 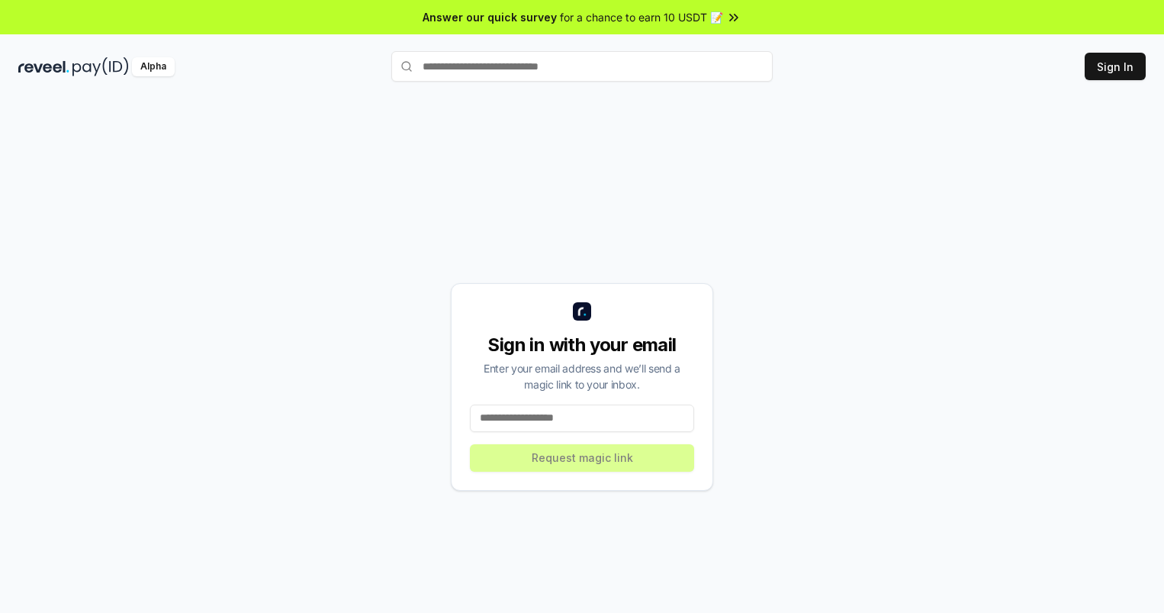 I want to click on img: pay_id, so click(x=101, y=66).